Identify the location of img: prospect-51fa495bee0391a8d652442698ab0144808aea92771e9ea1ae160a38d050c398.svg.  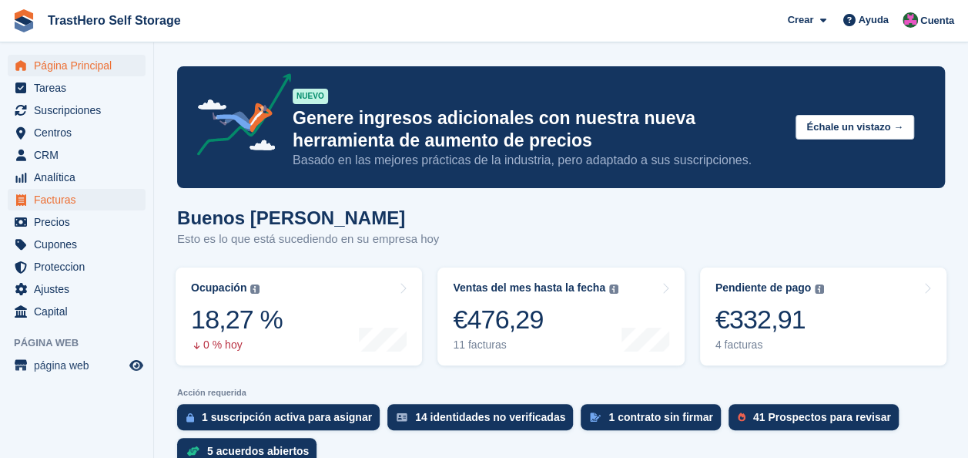
(742, 417).